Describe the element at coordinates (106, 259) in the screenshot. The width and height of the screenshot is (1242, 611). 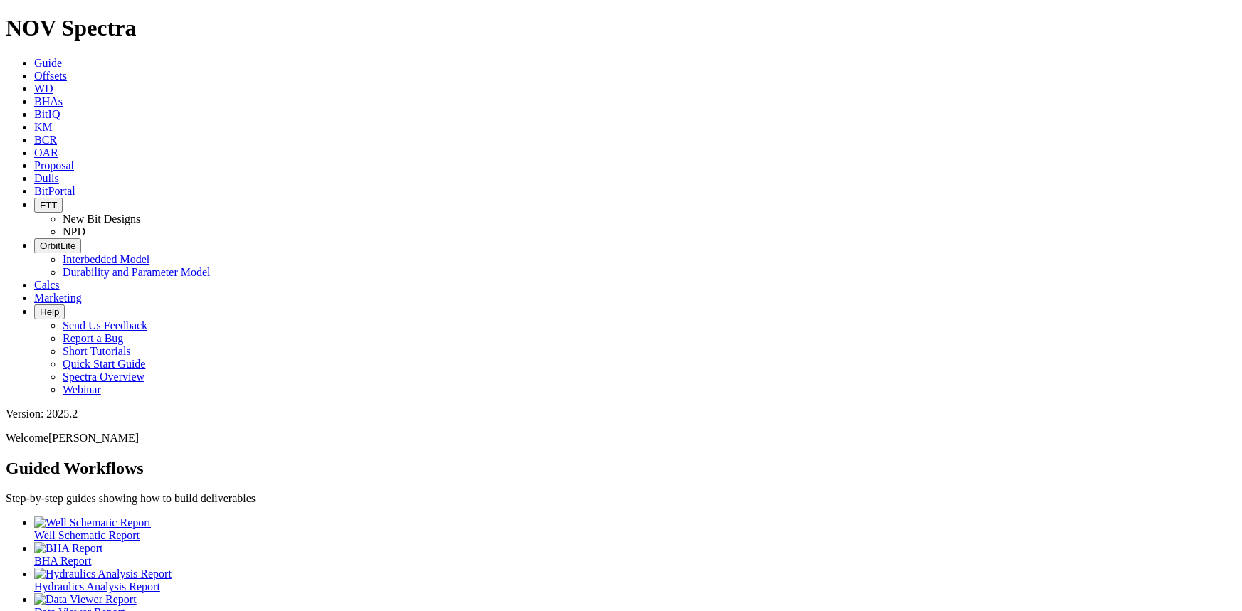
I see `a: Interbedded Model` at that location.